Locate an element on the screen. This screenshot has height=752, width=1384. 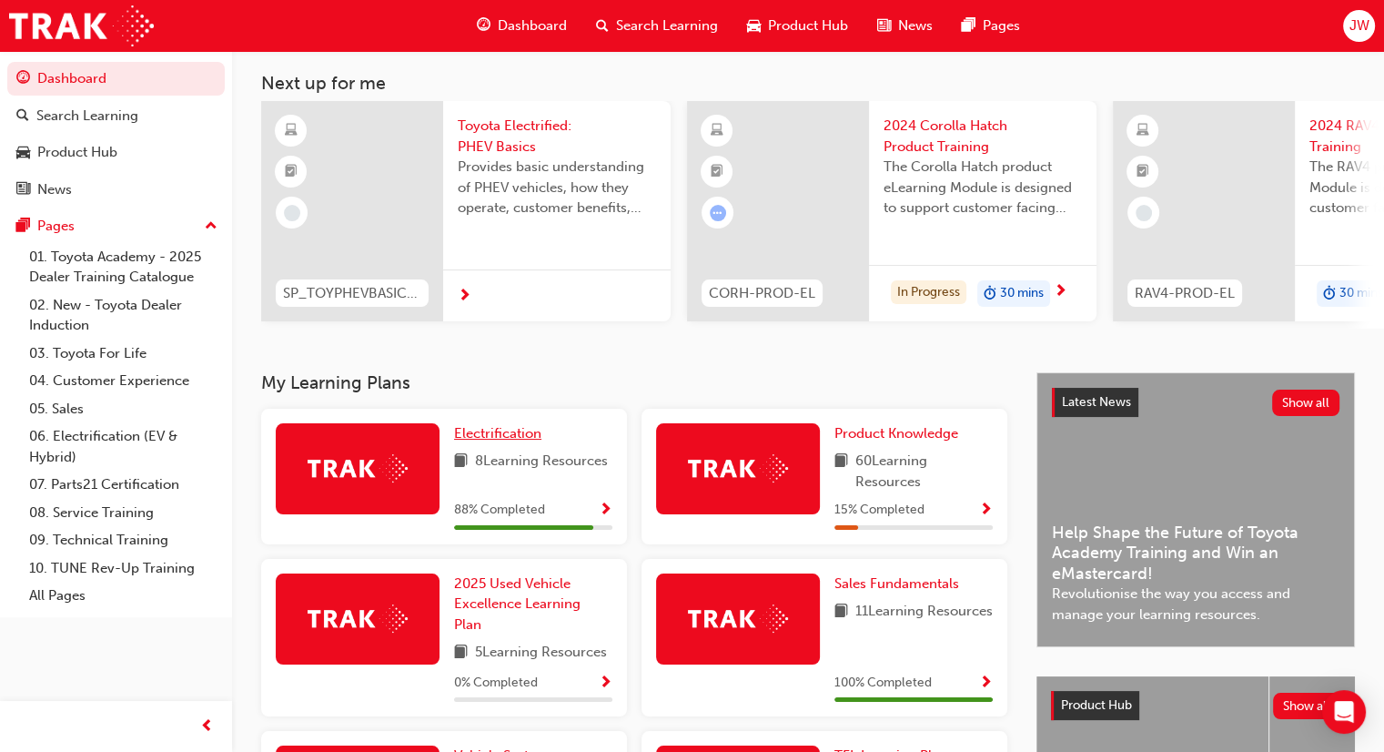
a: car-iconProduct Hub is located at coordinates (797, 25).